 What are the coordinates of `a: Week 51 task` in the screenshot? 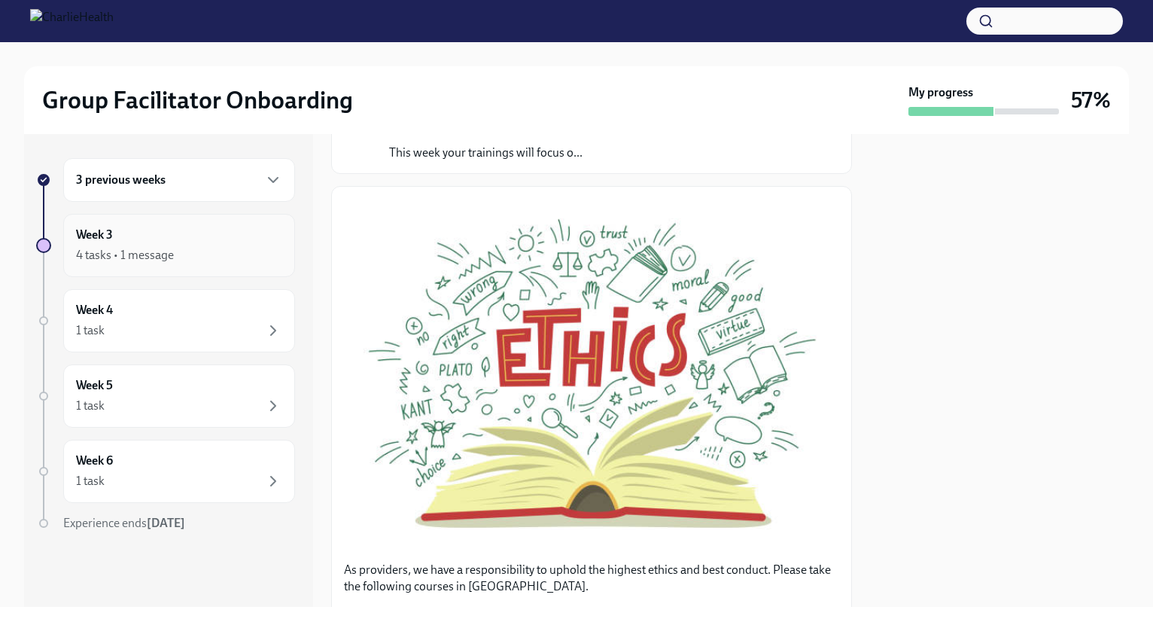 It's located at (166, 396).